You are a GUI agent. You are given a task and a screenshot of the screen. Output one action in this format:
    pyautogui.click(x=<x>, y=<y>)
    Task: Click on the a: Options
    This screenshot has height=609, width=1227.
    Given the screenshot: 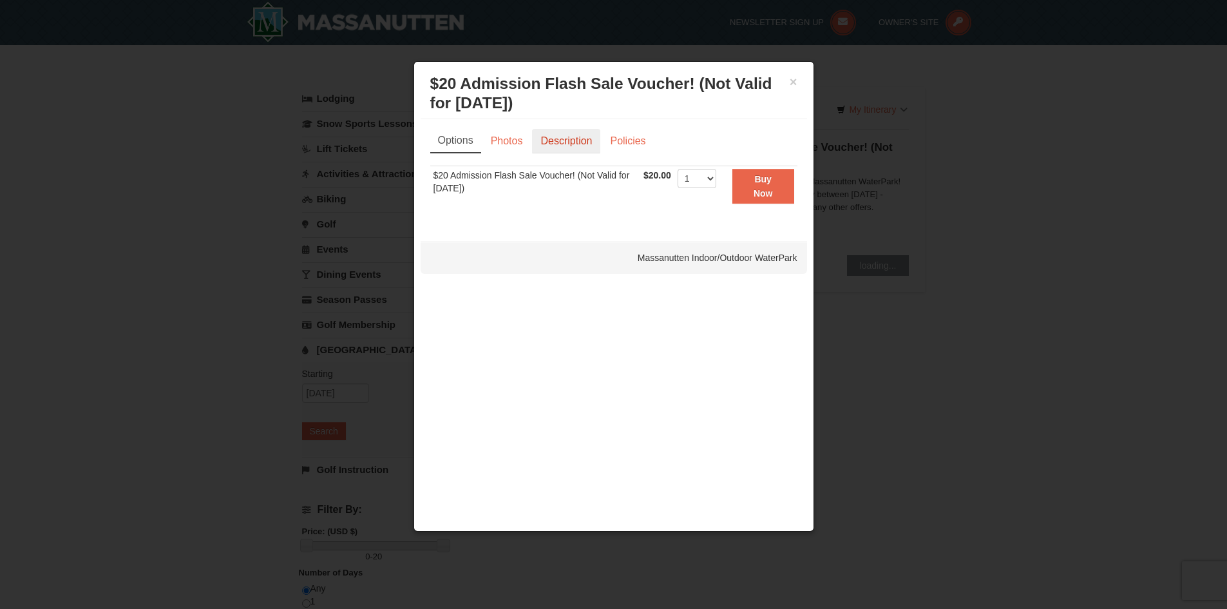 What is the action you would take?
    pyautogui.click(x=455, y=141)
    